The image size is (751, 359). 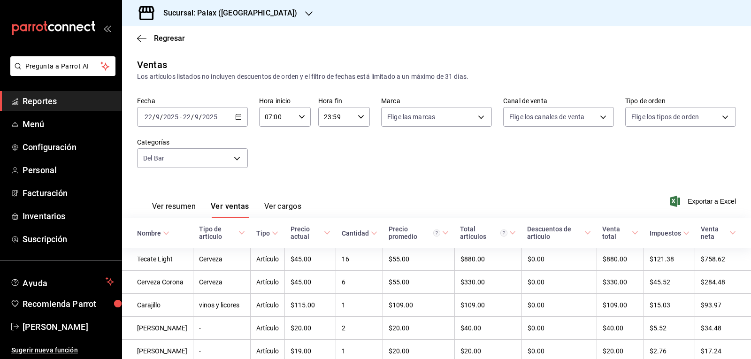 I want to click on span: Precio actual, so click(x=310, y=233).